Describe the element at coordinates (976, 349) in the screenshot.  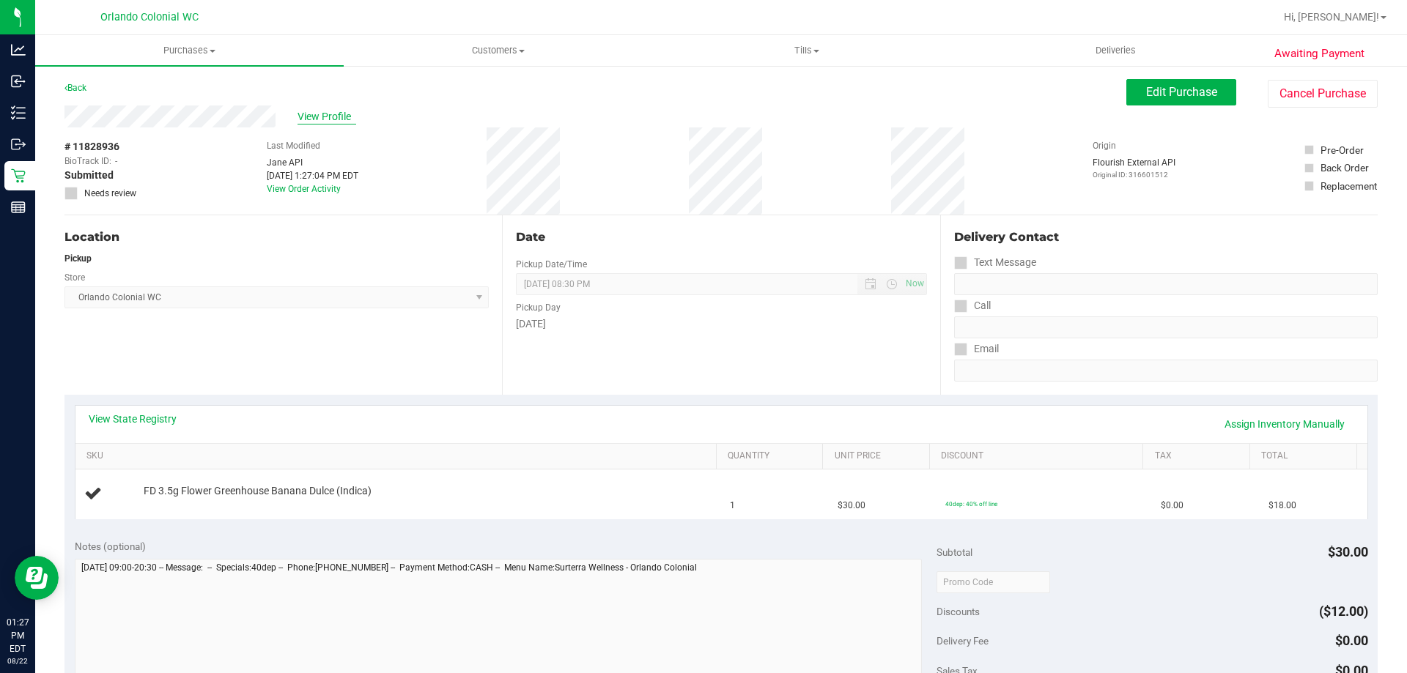
I see `label: Email` at that location.